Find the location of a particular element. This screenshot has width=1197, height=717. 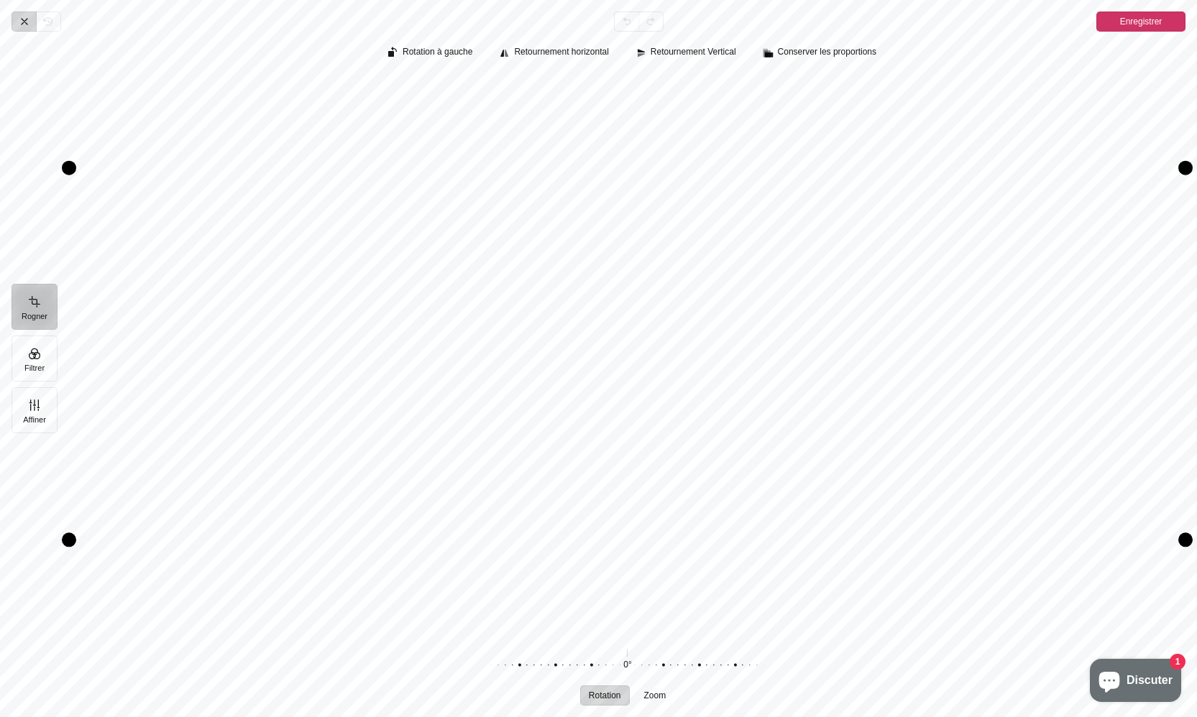

button: Conserver les proportions is located at coordinates (820, 53).